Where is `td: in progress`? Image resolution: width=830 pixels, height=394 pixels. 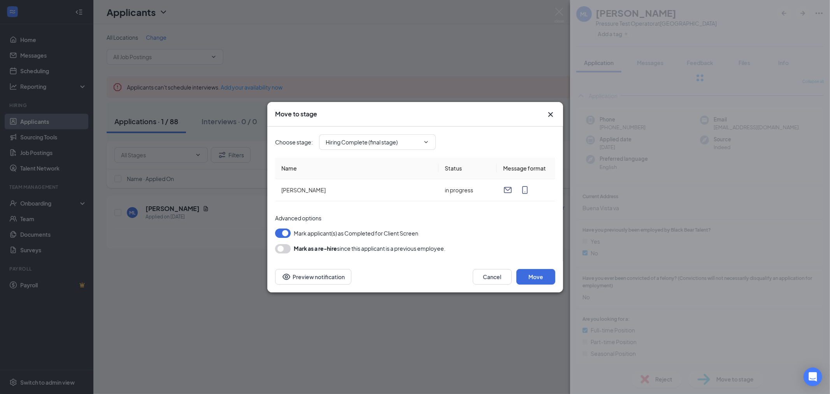
td: in progress is located at coordinates (468, 190).